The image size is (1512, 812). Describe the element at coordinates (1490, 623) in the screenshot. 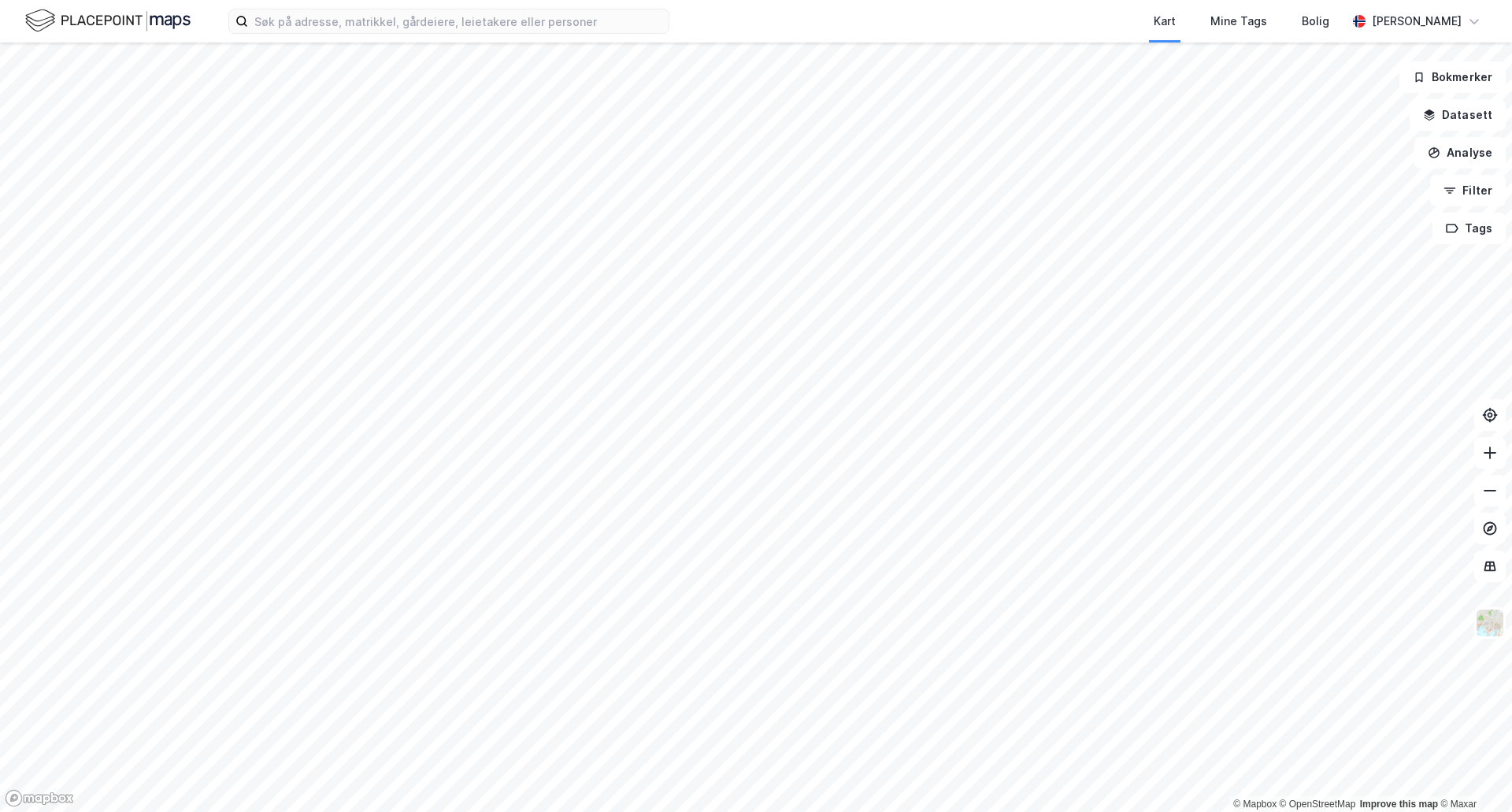

I see `img: Z` at that location.